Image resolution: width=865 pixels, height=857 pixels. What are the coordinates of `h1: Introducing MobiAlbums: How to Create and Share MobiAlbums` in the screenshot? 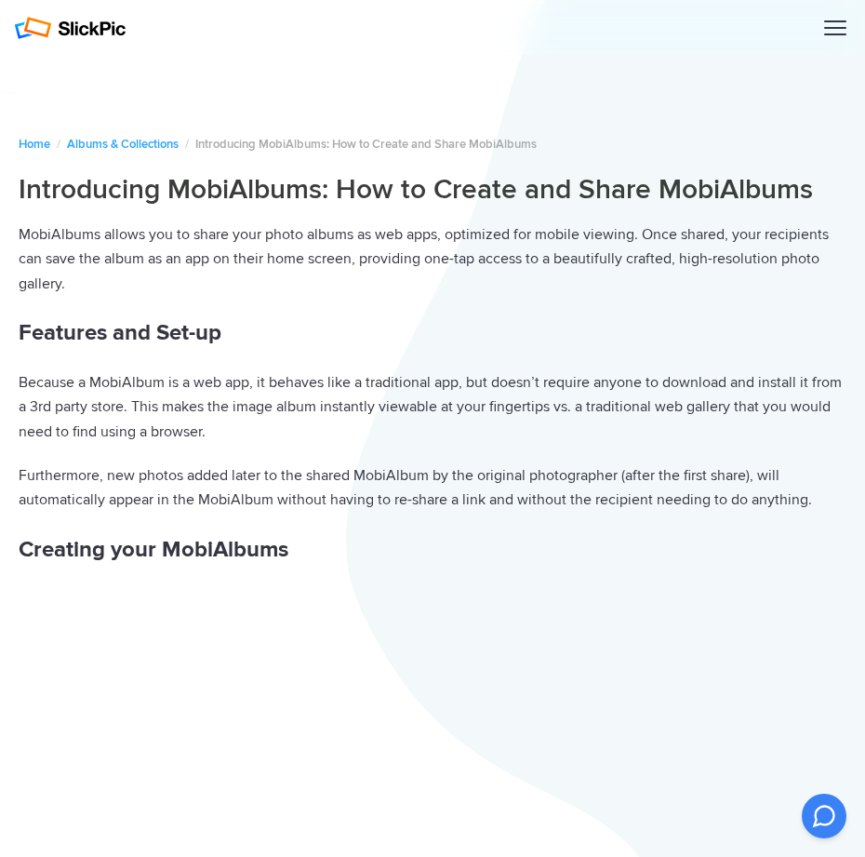 It's located at (432, 190).